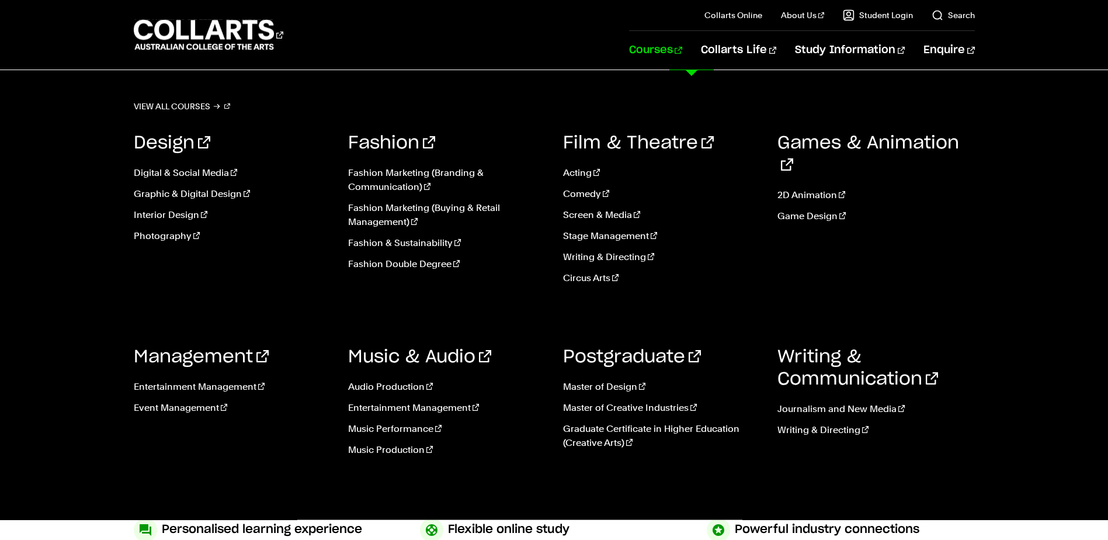  What do you see at coordinates (391, 143) in the screenshot?
I see `a: Fashion` at bounding box center [391, 143].